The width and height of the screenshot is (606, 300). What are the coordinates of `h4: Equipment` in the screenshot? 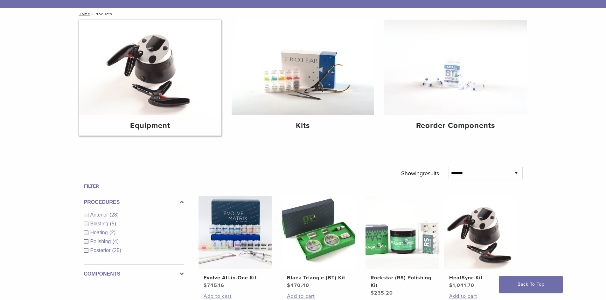 It's located at (150, 126).